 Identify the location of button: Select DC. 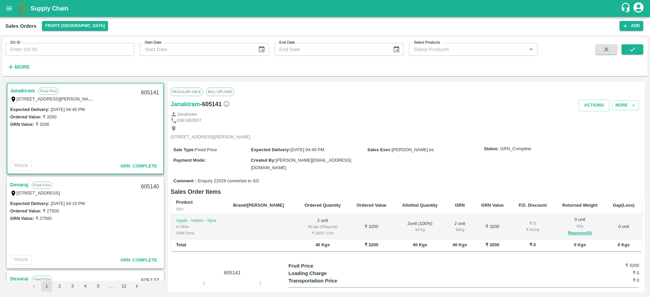
(75, 26).